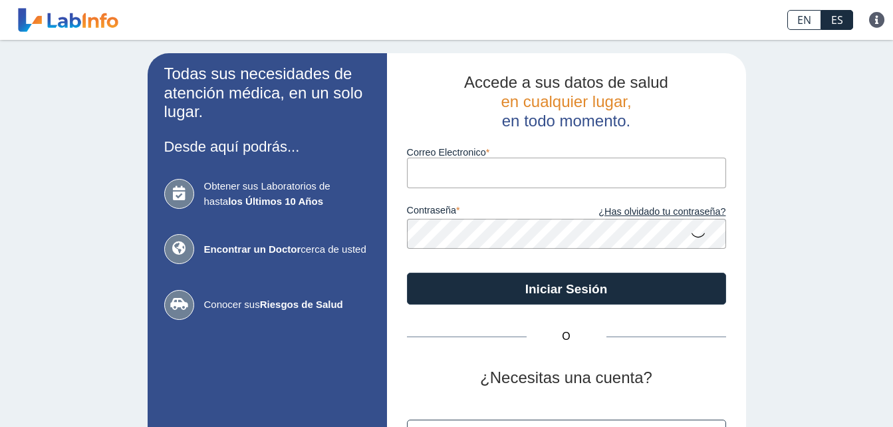 This screenshot has height=427, width=893. What do you see at coordinates (646, 212) in the screenshot?
I see `a: ¿Has olvidado tu contraseña?` at bounding box center [646, 212].